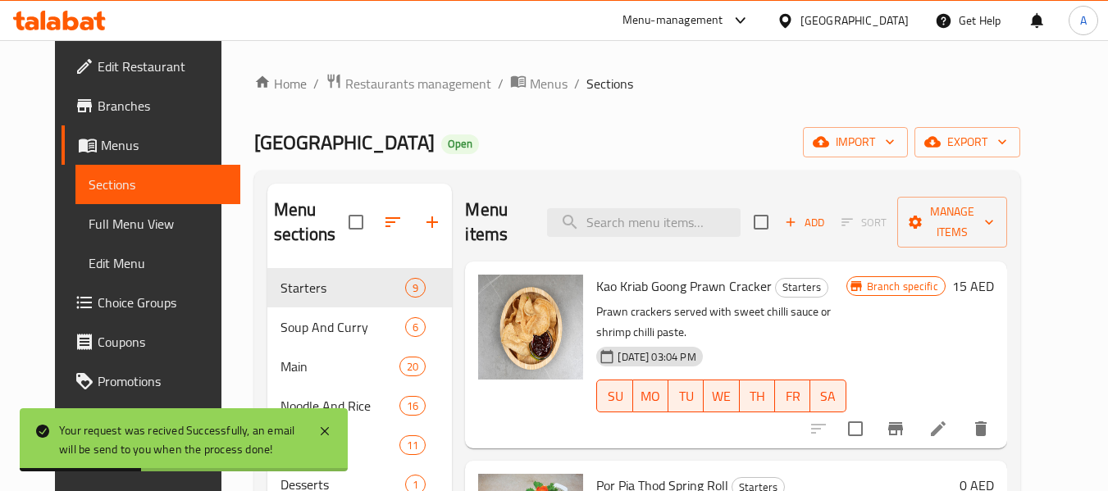 This screenshot has height=491, width=1108. I want to click on div: Noodle And Rice, so click(339, 406).